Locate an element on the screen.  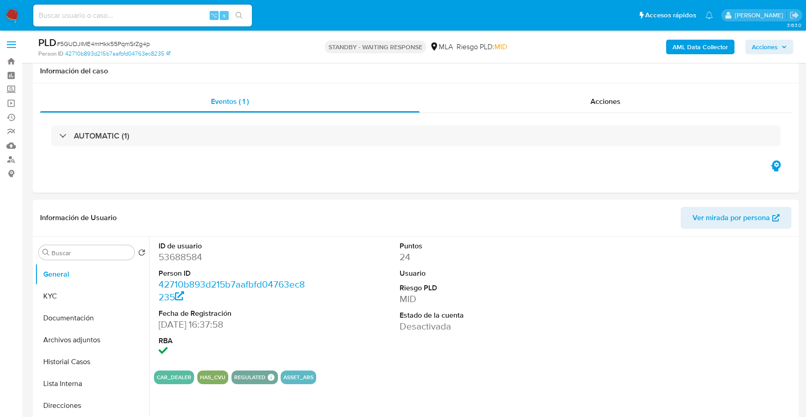
dd: 24 is located at coordinates (475, 257).